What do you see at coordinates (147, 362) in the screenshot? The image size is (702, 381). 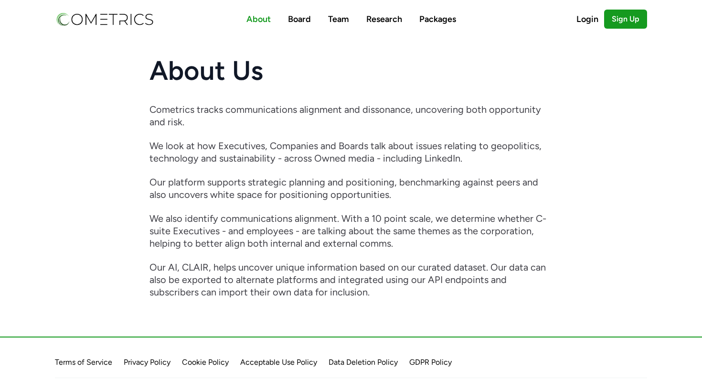 I see `a: Privacy Policy` at bounding box center [147, 362].